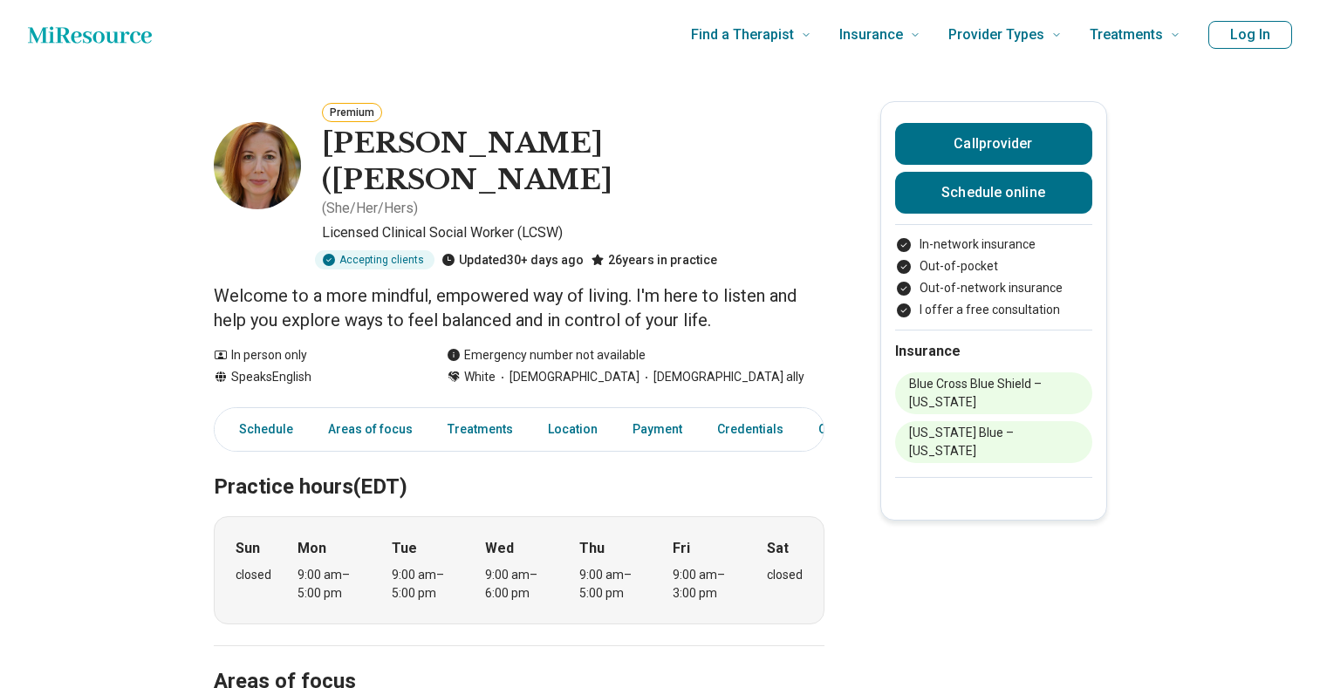 This screenshot has width=1320, height=688. What do you see at coordinates (499, 549) in the screenshot?
I see `strong: Wed` at bounding box center [499, 549].